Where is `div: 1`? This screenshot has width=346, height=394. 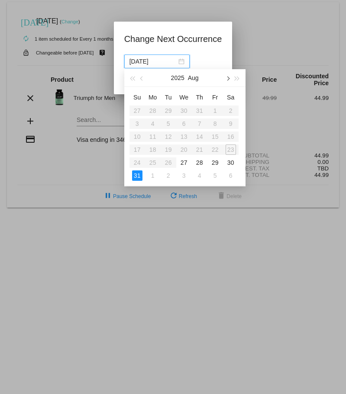
div: 1 is located at coordinates (153, 176).